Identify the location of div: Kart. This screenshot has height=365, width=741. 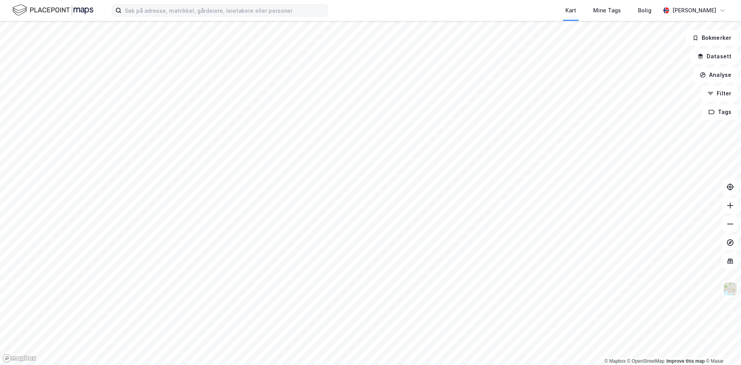
(571, 10).